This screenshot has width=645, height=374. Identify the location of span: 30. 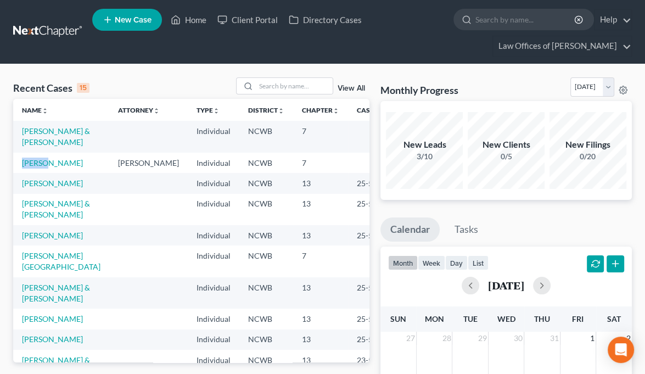
(518, 338).